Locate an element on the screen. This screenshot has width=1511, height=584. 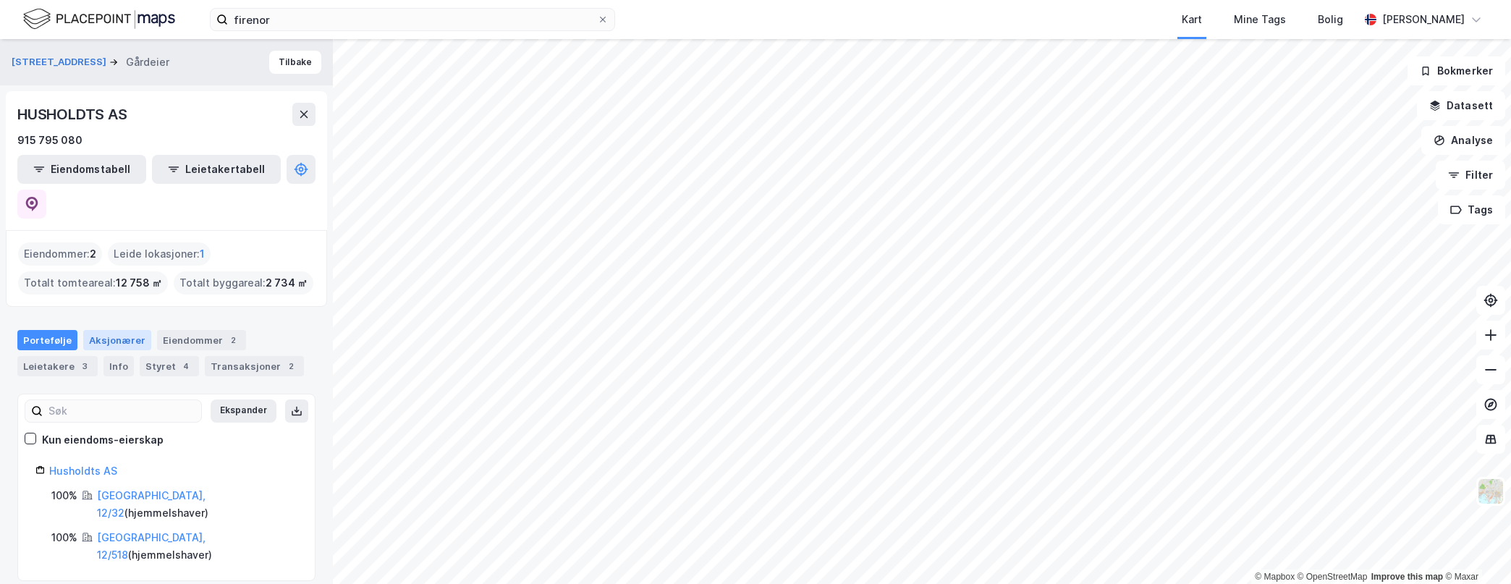
span: 12 758 ㎡ is located at coordinates (139, 283).